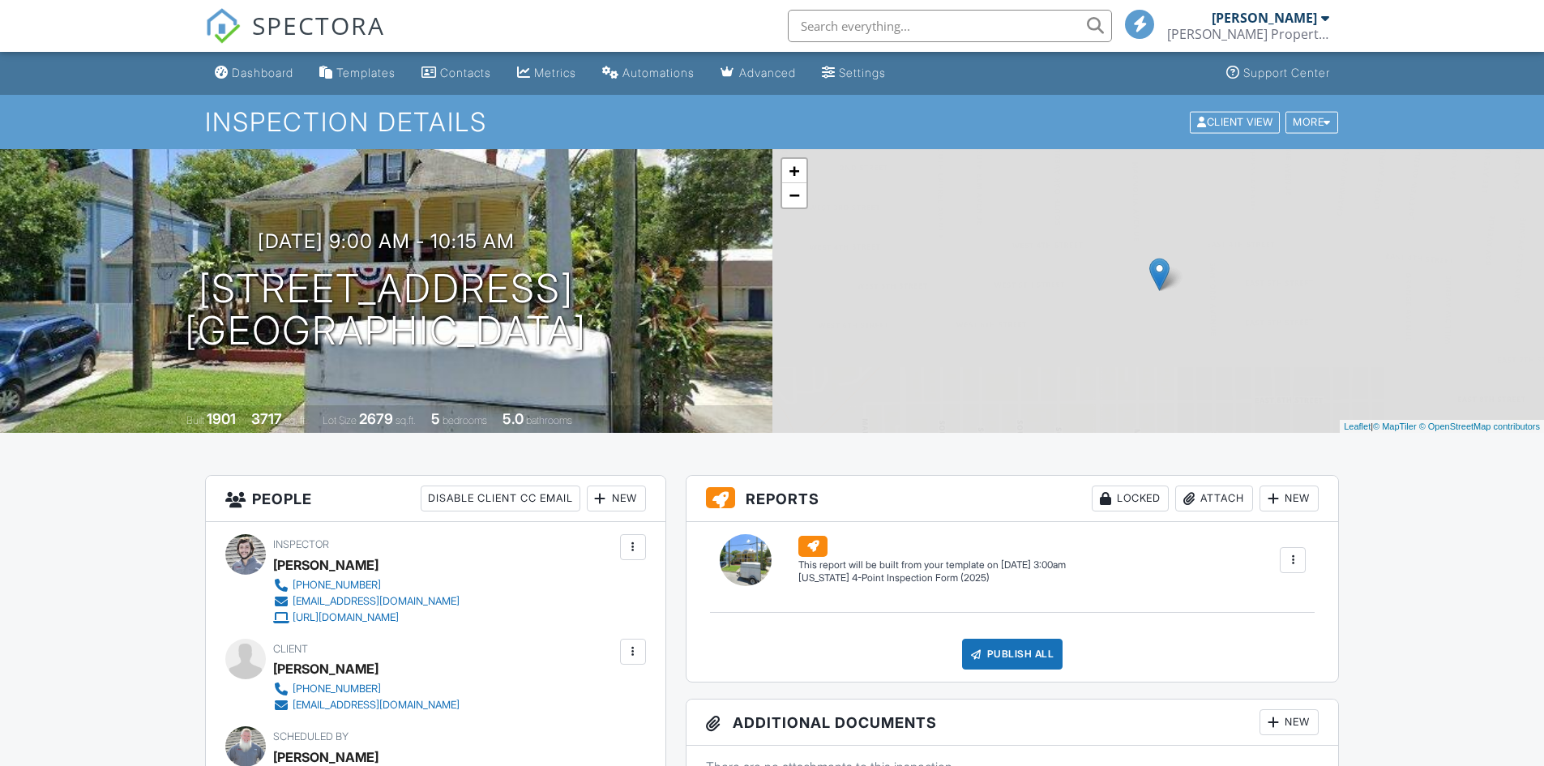 The height and width of the screenshot is (766, 1544). I want to click on span: bathrooms, so click(549, 420).